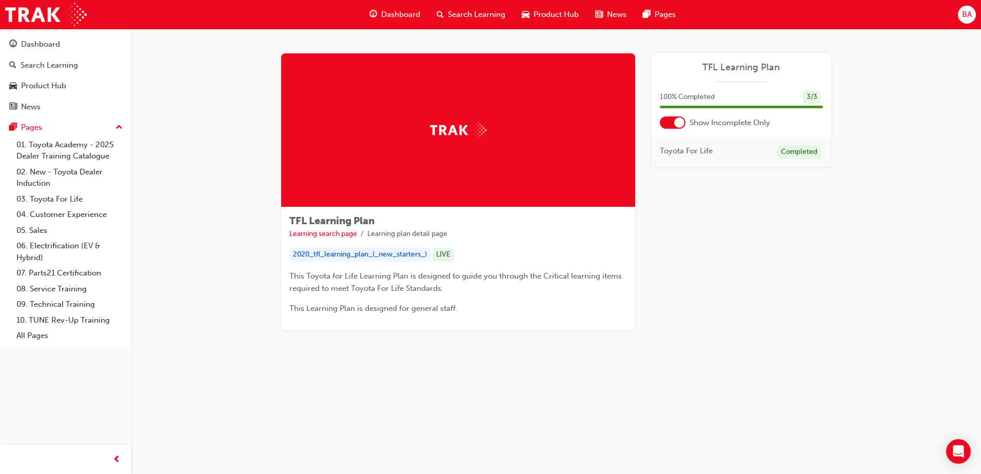 This screenshot has height=474, width=981. What do you see at coordinates (407, 234) in the screenshot?
I see `li: Learning plan detail page` at bounding box center [407, 234].